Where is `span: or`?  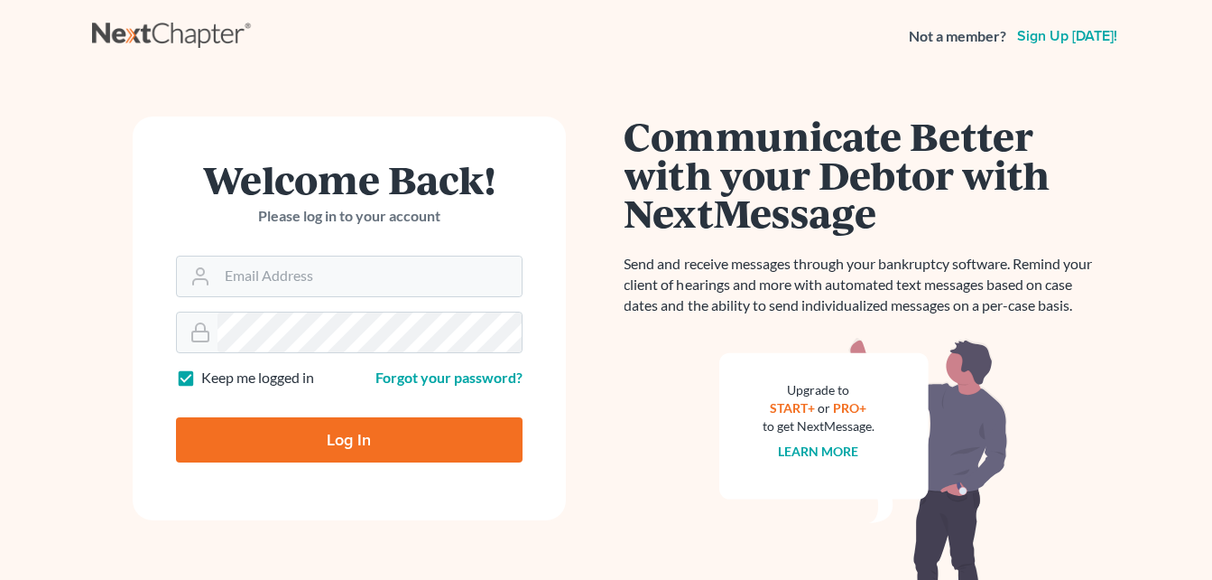
span: or is located at coordinates (824, 407).